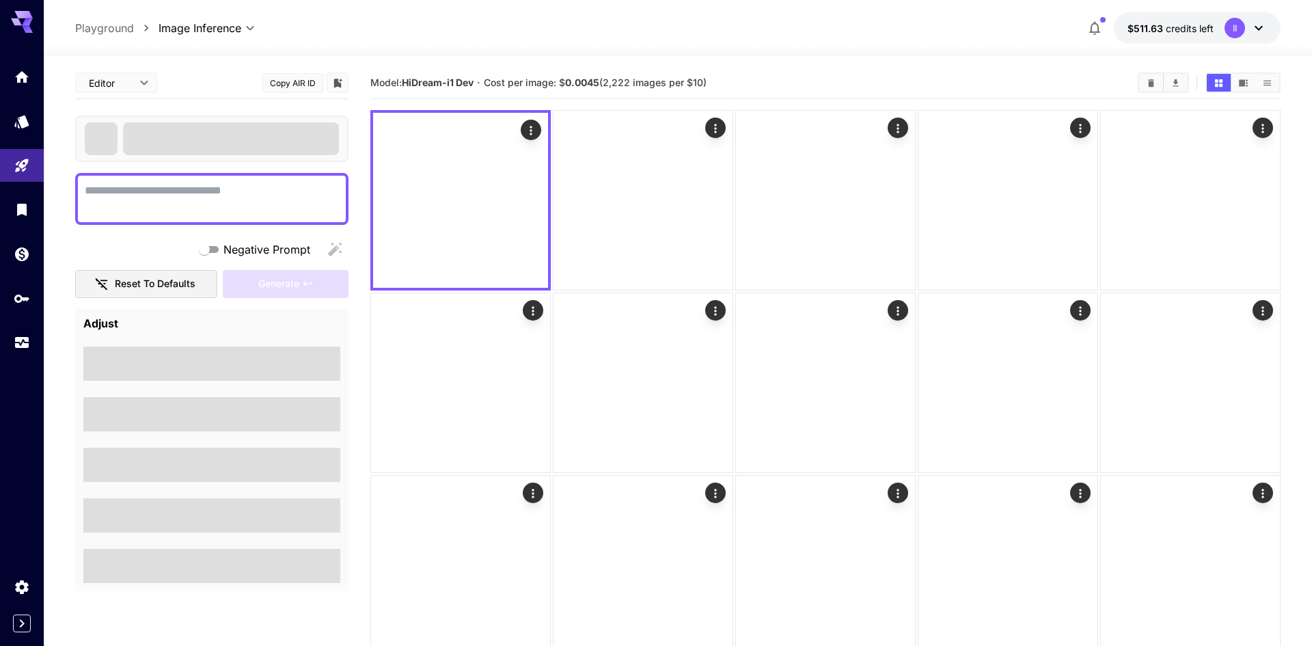  Describe the element at coordinates (1243, 83) in the screenshot. I see `div: Show images in grid viewShow images in video viewShow images in list view` at that location.